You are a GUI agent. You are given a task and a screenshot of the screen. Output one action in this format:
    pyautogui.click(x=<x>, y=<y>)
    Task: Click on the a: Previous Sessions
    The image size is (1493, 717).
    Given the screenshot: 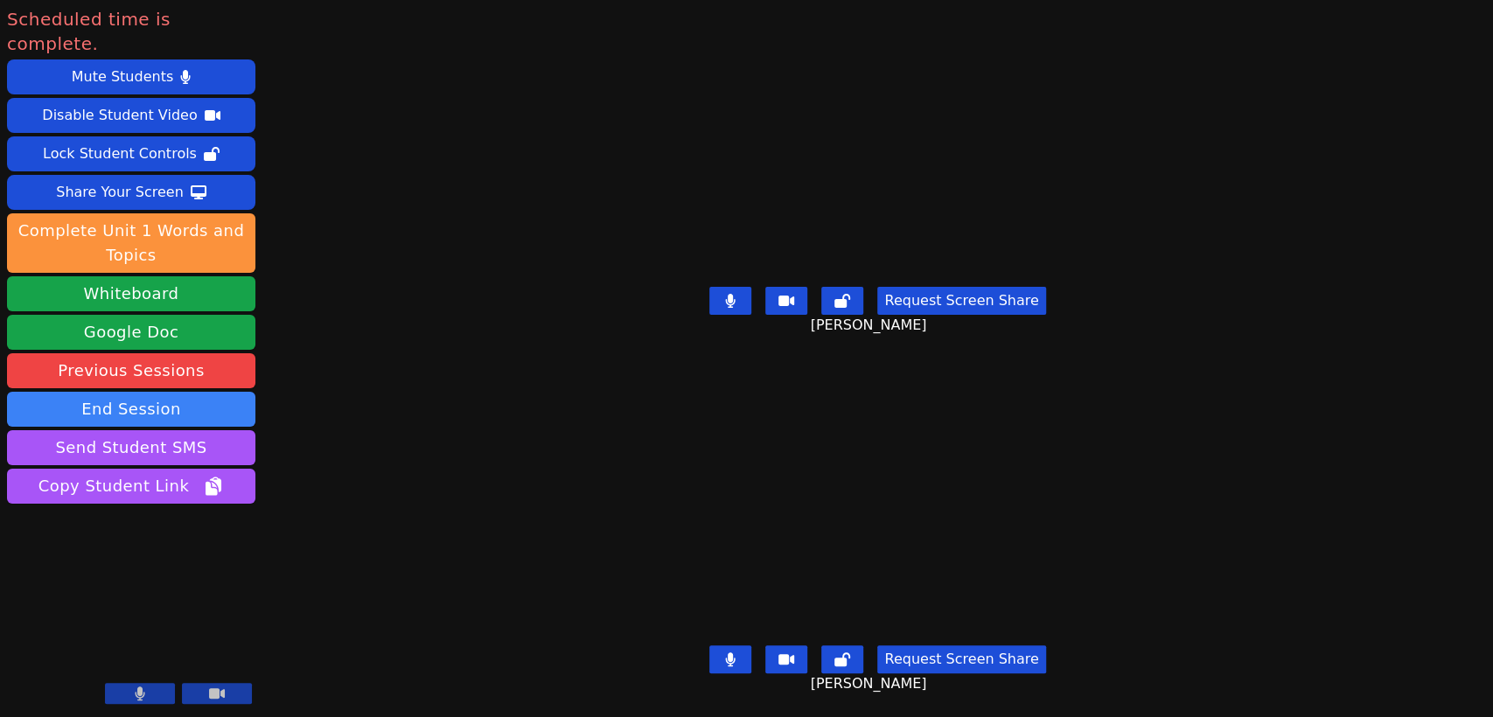 What is the action you would take?
    pyautogui.click(x=131, y=371)
    